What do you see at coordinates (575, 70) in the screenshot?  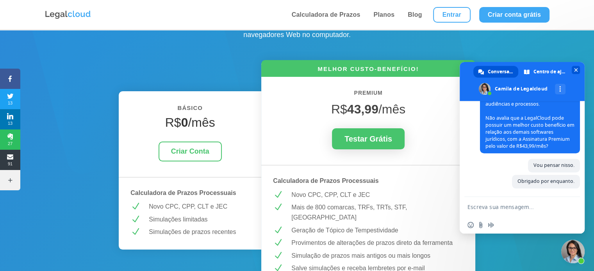 I see `span: Bate-papo` at bounding box center [575, 70].